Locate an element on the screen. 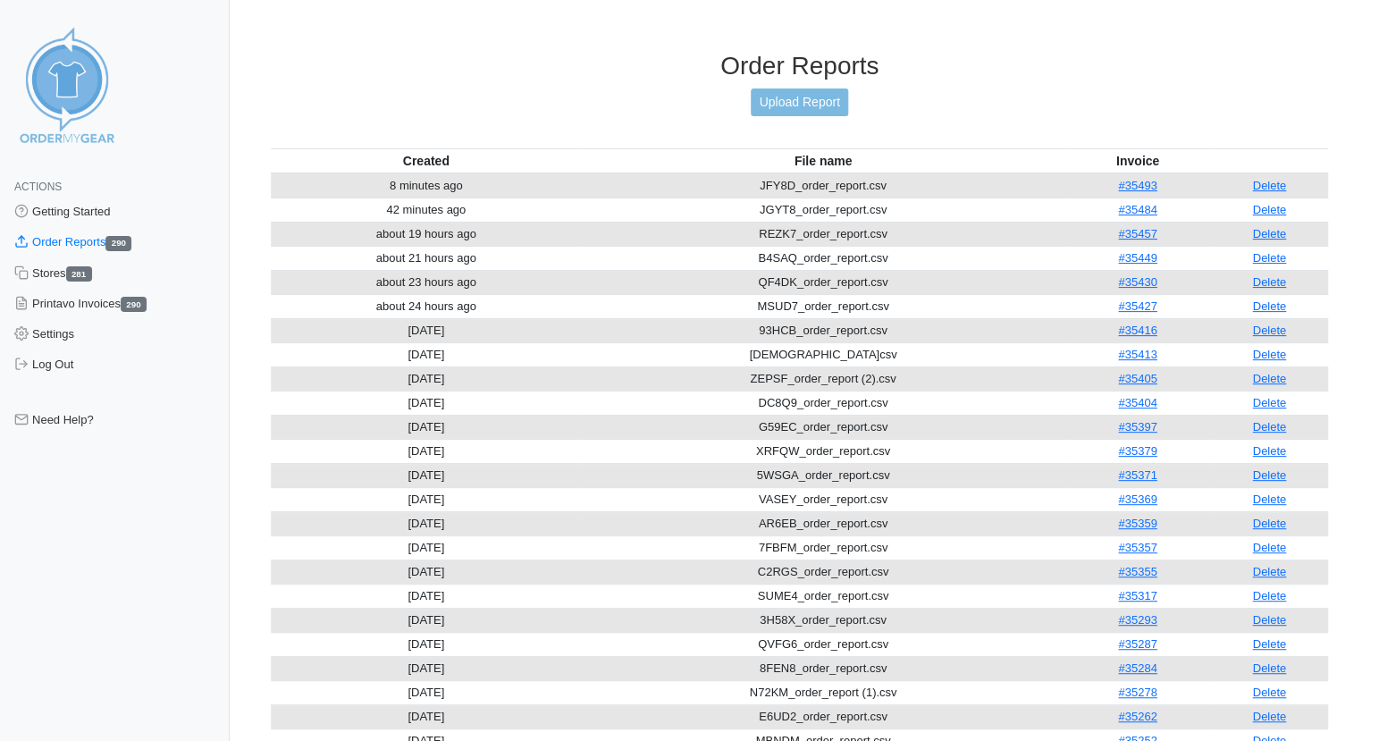 Image resolution: width=1379 pixels, height=741 pixels. td: C2RGS_order_report.csv is located at coordinates (822, 571).